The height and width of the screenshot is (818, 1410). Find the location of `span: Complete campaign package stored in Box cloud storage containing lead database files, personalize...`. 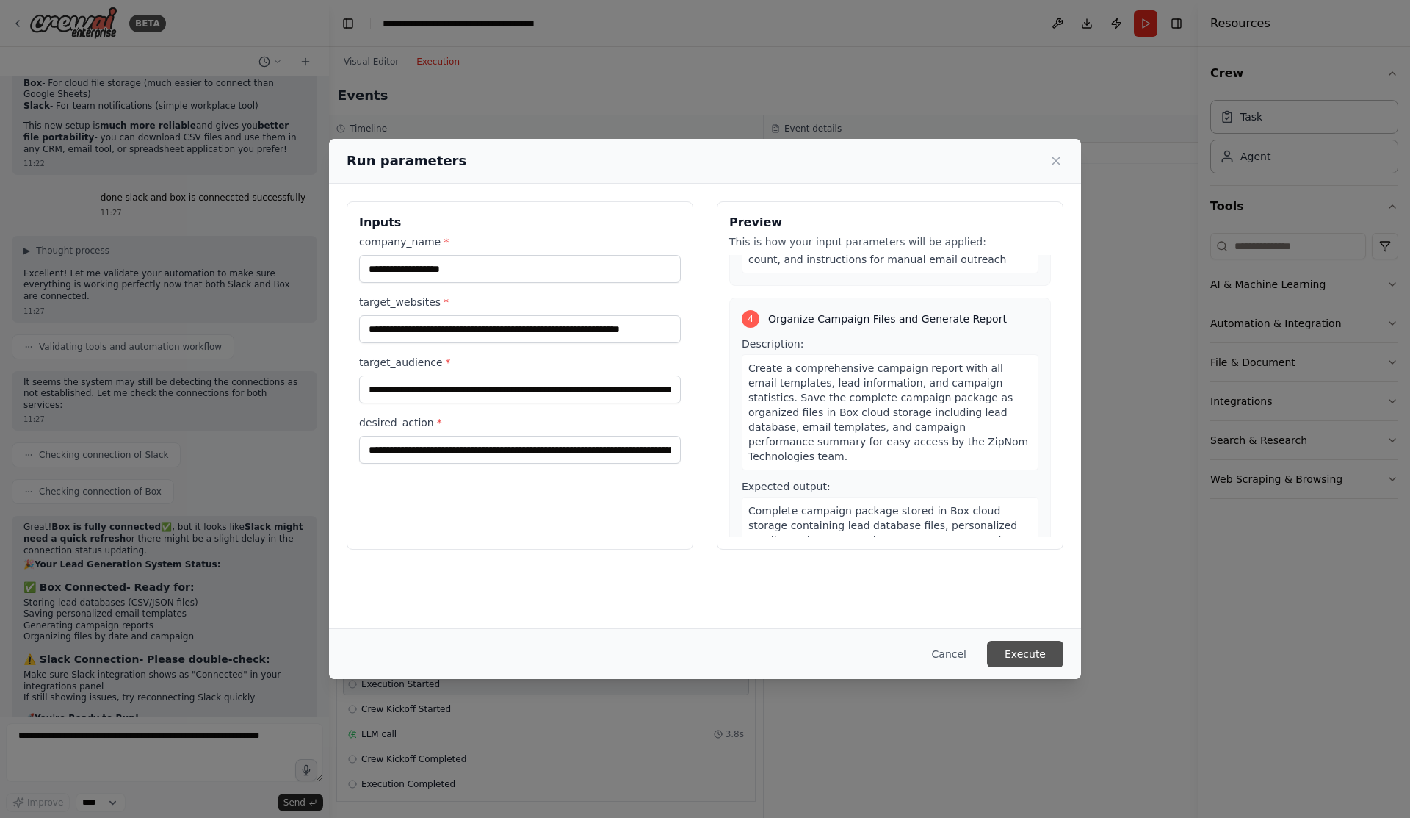

span: Complete campaign package stored in Box cloud storage containing lead database files, personalize... is located at coordinates (883, 540).